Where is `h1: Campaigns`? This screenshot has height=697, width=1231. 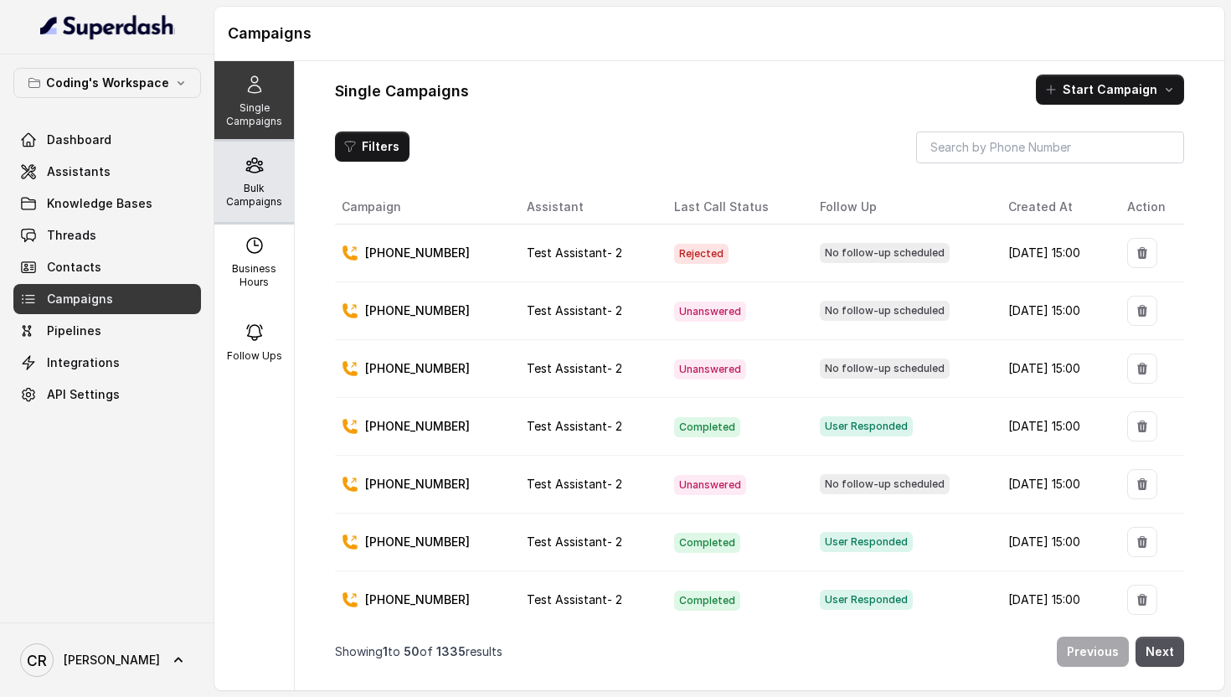
h1: Campaigns is located at coordinates (719, 33).